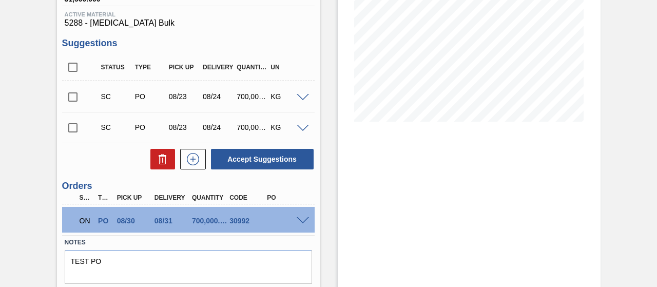 This screenshot has width=657, height=287. I want to click on div: 08/31/2025, so click(172, 221).